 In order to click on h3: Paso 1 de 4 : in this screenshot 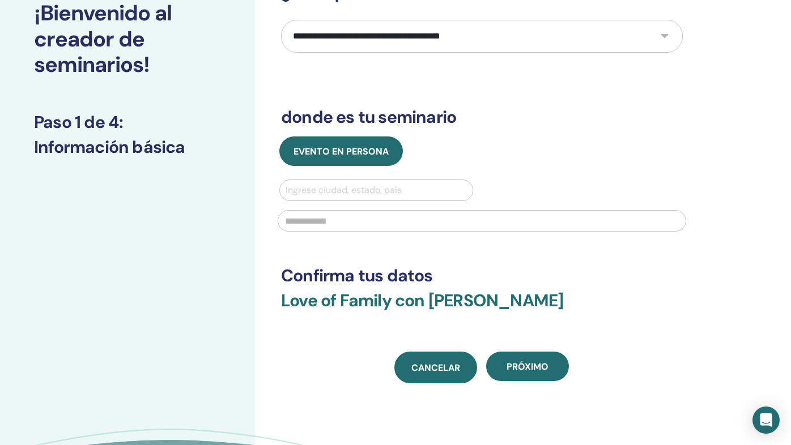, I will do `click(127, 122)`.